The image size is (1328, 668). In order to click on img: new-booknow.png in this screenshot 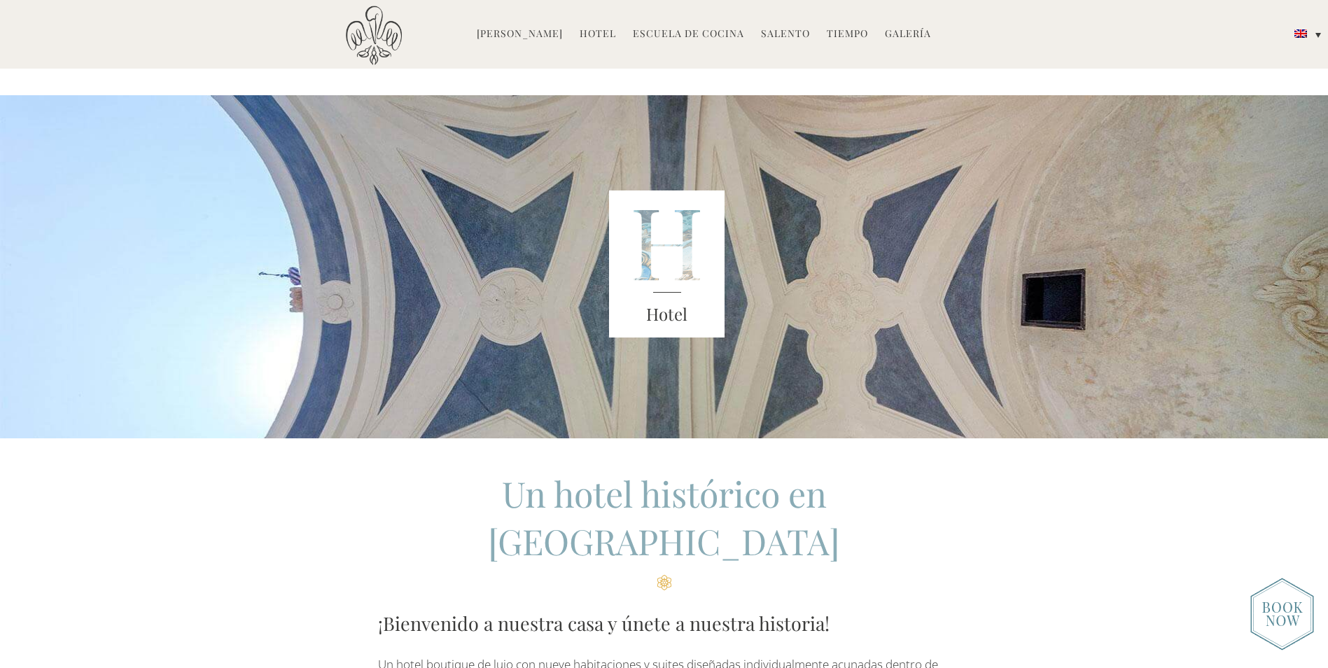, I will do `click(1282, 614)`.